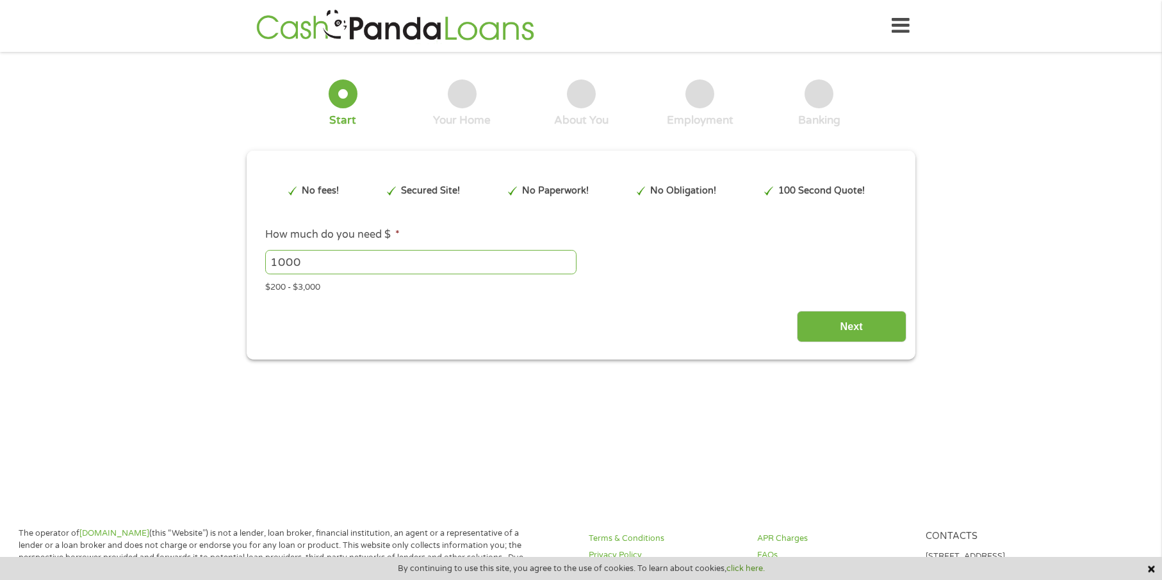 Image resolution: width=1162 pixels, height=580 pixels. I want to click on p: The operator of (this “Website”) is not a lender, loan broker, financial institution, an agent or..., so click(271, 551).